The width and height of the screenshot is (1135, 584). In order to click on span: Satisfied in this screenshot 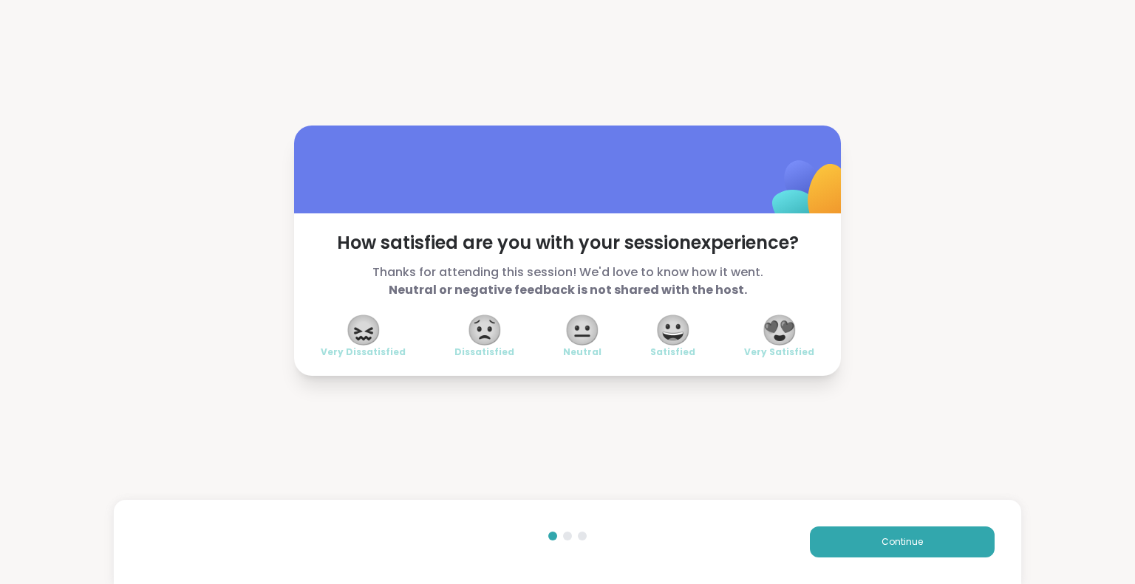, I will do `click(672, 352)`.